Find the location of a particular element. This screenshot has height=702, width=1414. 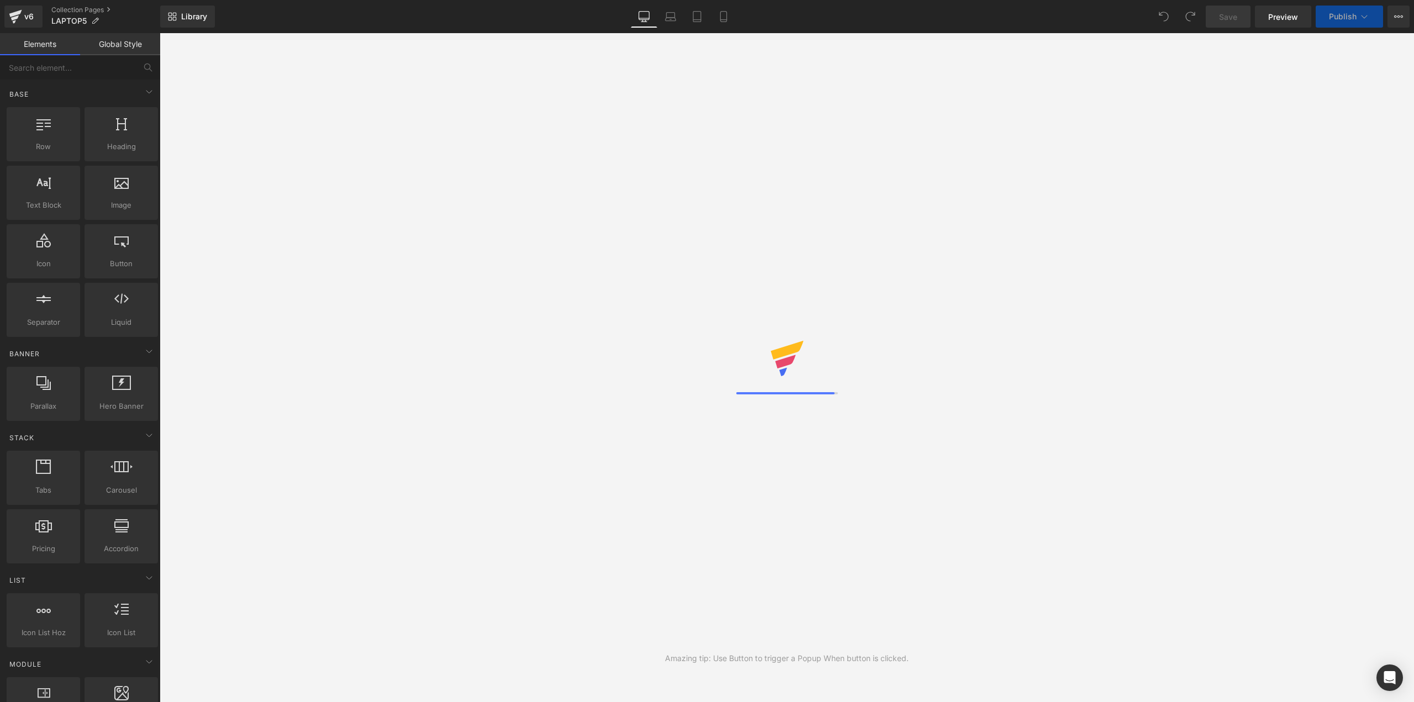

span: Stack is located at coordinates (22, 438).